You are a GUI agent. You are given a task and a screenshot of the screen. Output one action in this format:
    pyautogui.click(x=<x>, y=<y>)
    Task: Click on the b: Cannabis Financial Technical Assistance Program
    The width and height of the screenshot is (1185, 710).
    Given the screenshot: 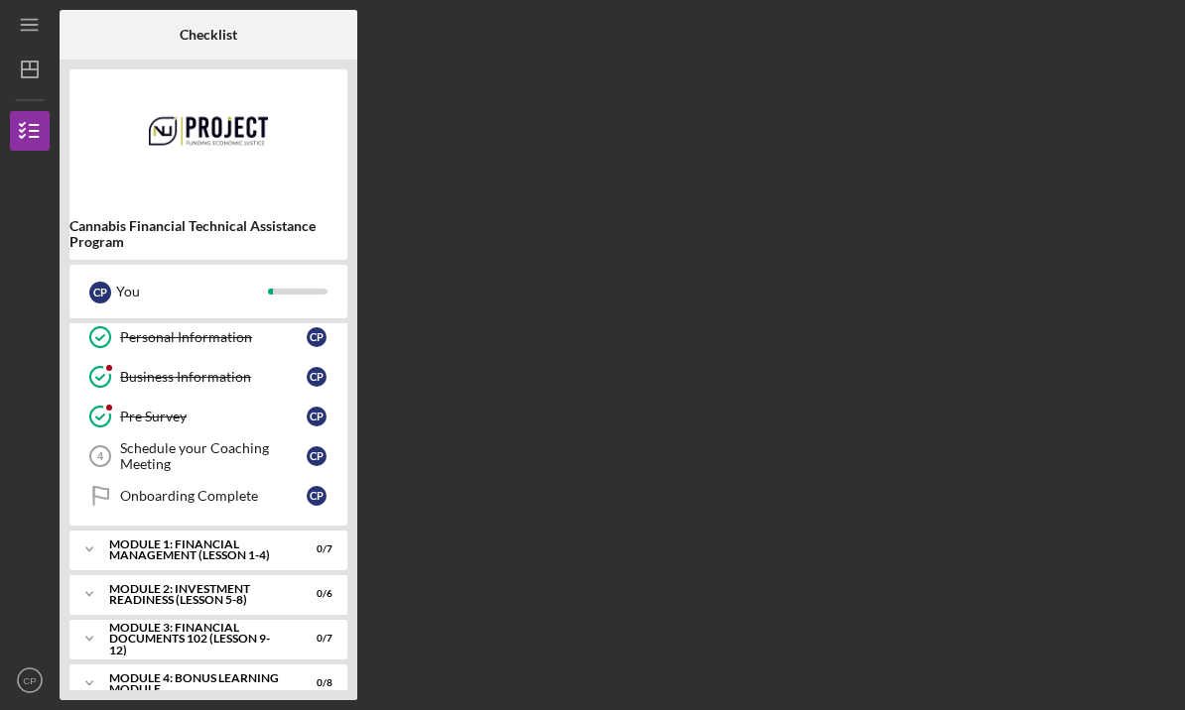 What is the action you would take?
    pyautogui.click(x=208, y=234)
    